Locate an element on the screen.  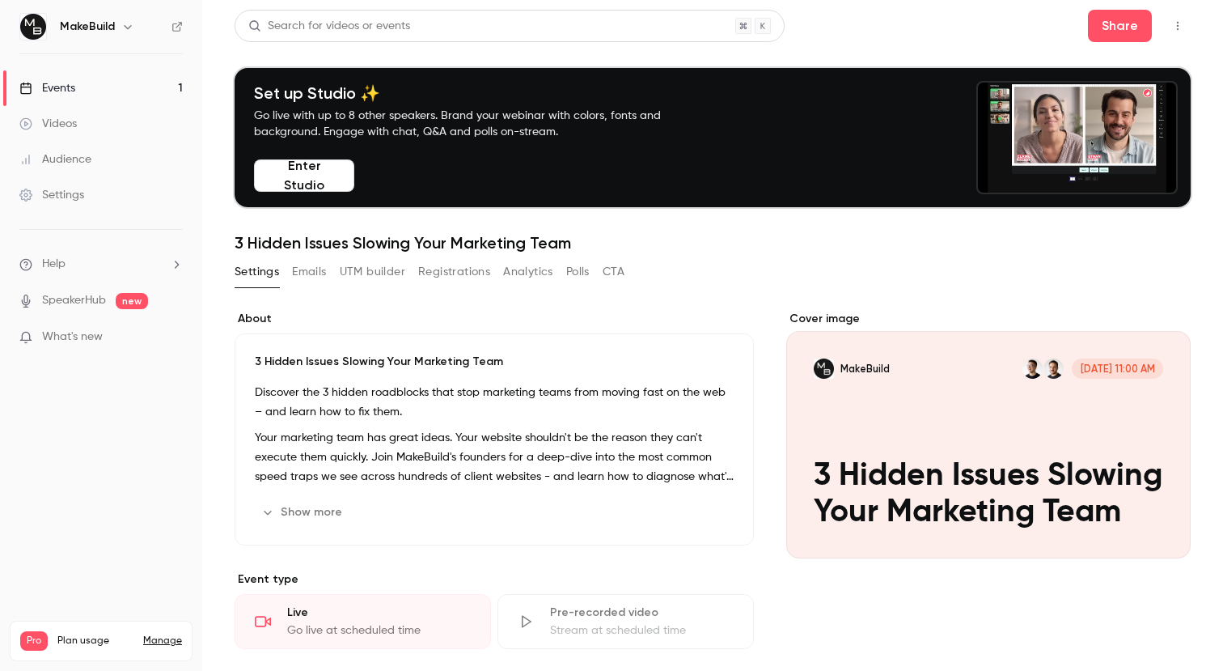
label: Cover image is located at coordinates (989, 319).